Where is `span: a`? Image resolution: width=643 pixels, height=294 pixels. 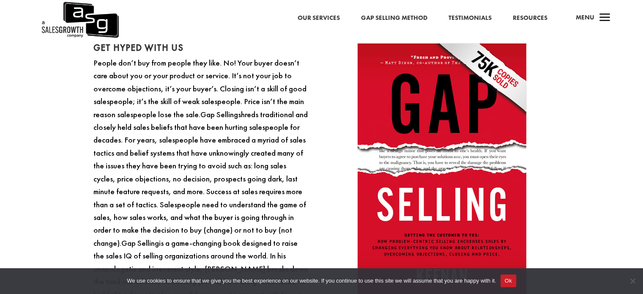
span: a is located at coordinates (605, 18).